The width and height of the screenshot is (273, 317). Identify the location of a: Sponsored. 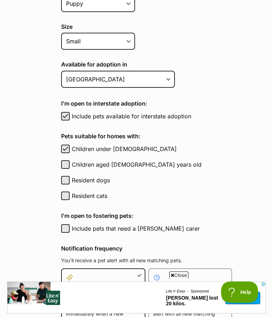
(190, 10).